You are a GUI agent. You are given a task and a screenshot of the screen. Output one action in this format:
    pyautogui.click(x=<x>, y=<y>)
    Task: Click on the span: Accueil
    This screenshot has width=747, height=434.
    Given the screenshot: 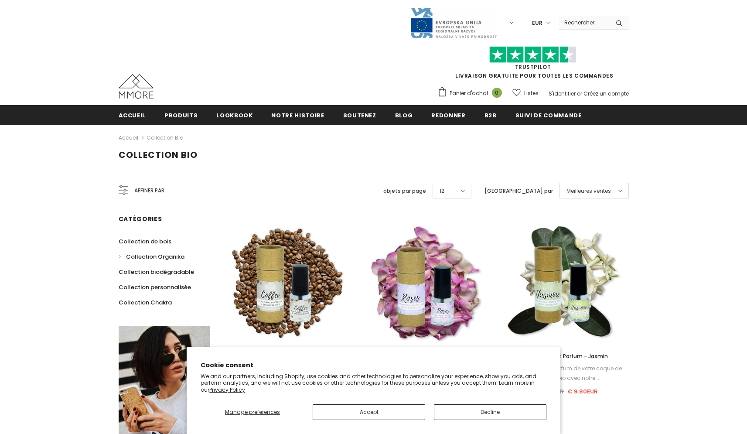 What is the action you would take?
    pyautogui.click(x=132, y=115)
    